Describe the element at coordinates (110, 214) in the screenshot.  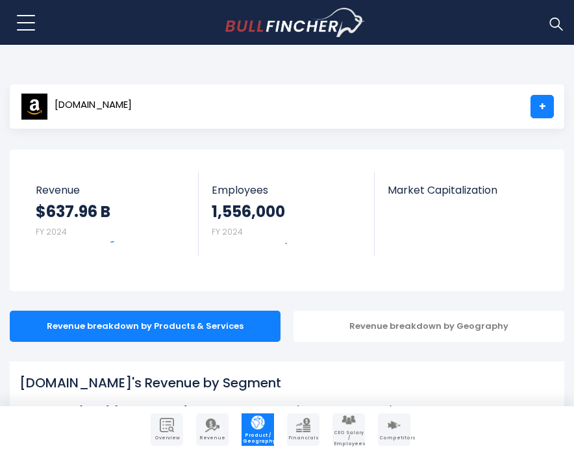
I see `a: Revenue $637.96 B FY 2024` at that location.